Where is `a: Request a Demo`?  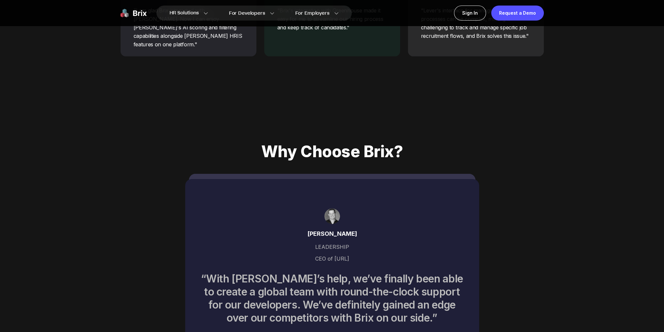 a: Request a Demo is located at coordinates (517, 13).